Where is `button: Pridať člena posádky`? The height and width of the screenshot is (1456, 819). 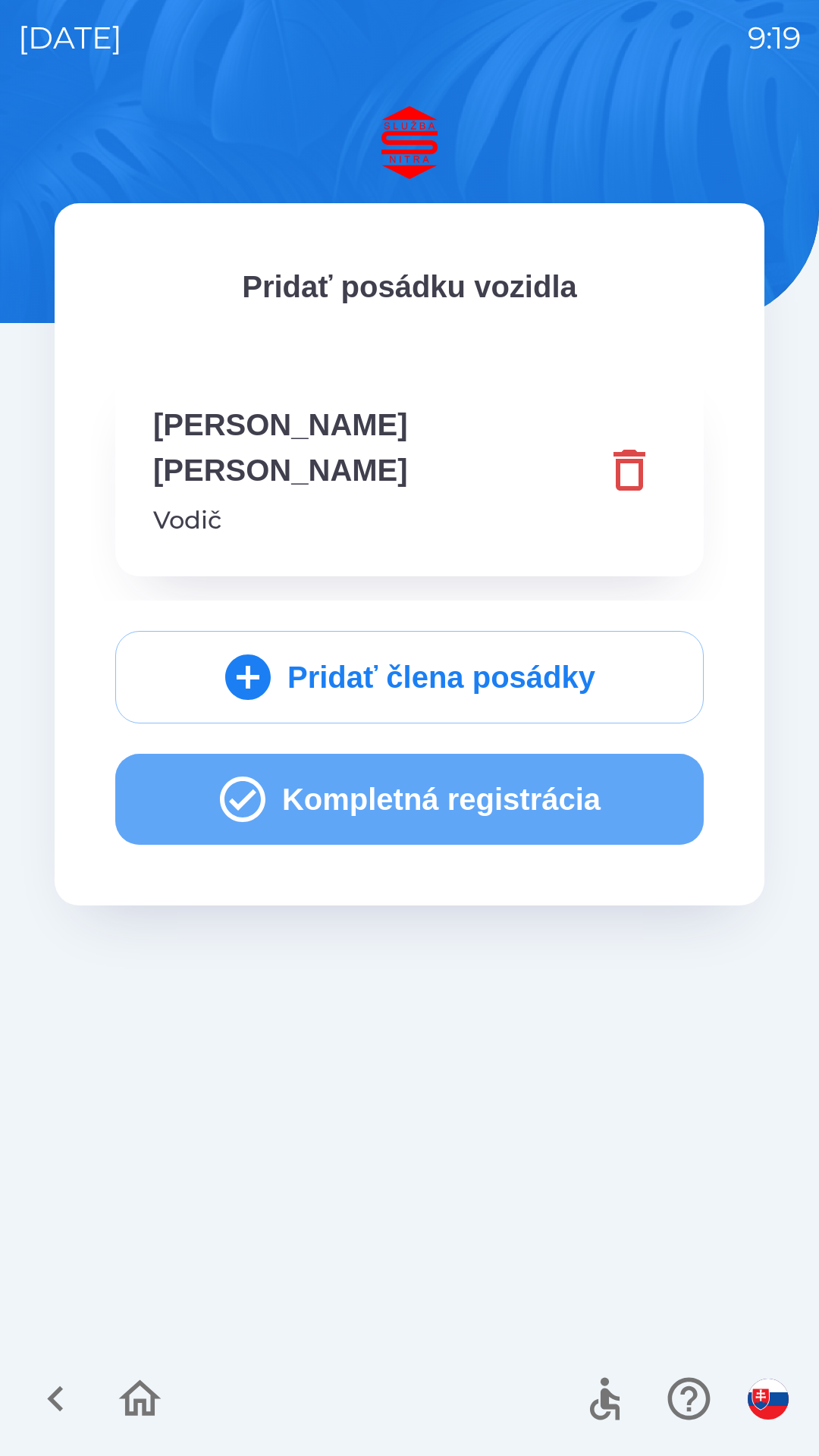 button: Pridať člena posádky is located at coordinates (410, 678).